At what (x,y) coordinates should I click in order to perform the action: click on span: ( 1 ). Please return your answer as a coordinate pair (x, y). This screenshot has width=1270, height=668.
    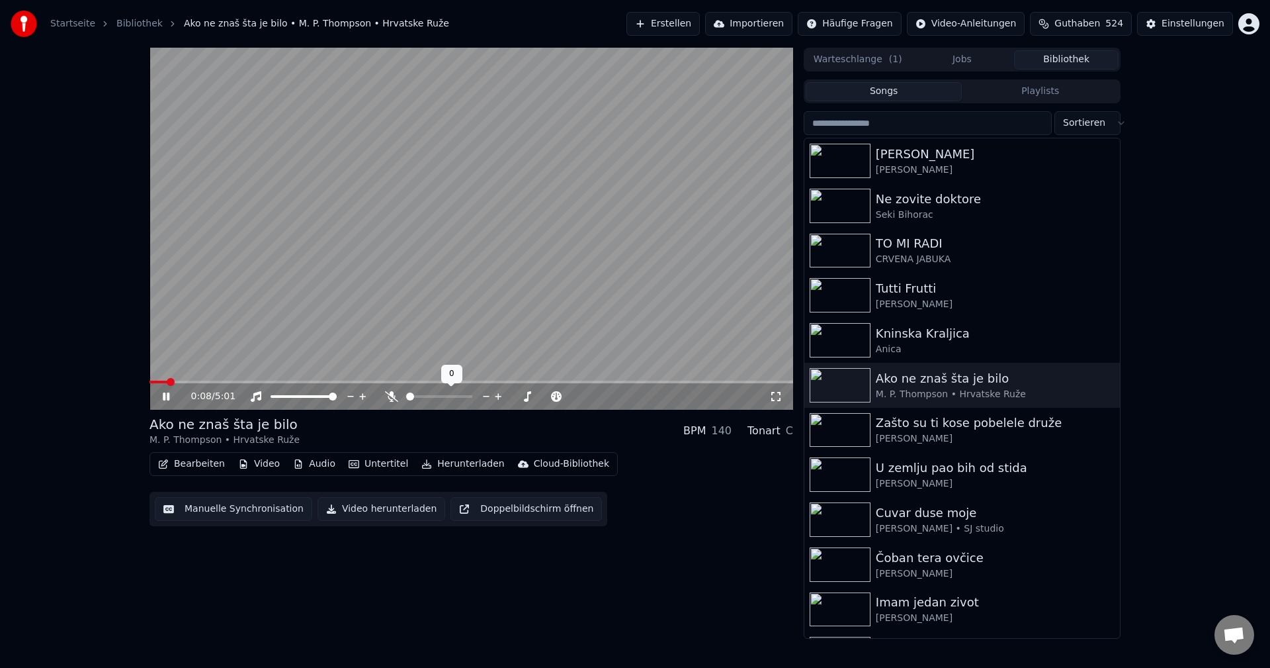
    Looking at the image, I should click on (896, 60).